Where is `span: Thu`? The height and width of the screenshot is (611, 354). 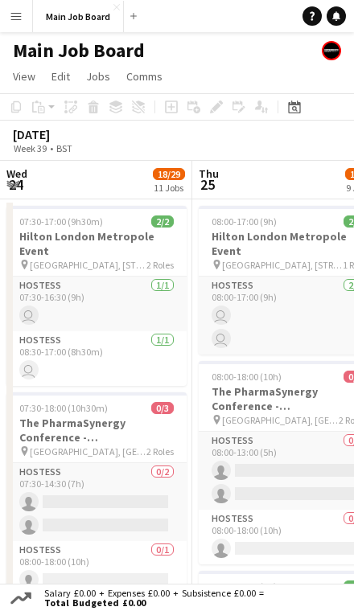 span: Thu is located at coordinates (208, 174).